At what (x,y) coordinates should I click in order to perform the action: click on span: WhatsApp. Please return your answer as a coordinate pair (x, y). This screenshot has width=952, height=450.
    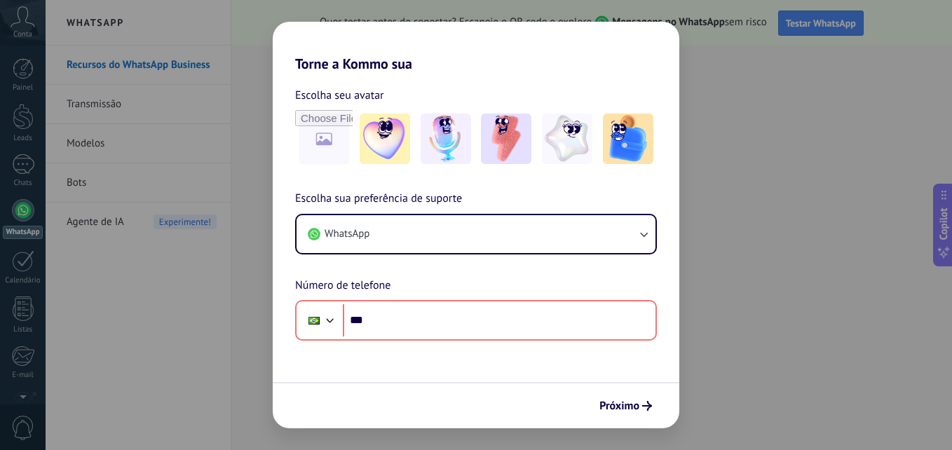
    Looking at the image, I should click on (347, 234).